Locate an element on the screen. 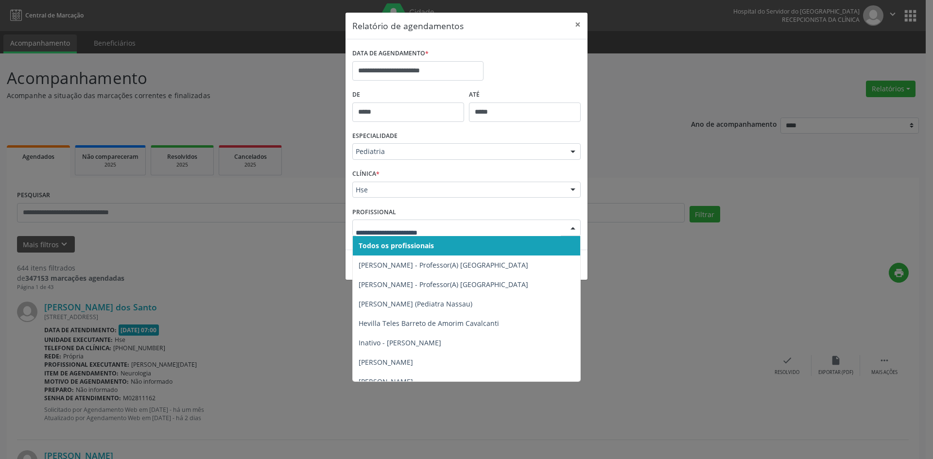  label: ESPECIALIDADE is located at coordinates (375, 136).